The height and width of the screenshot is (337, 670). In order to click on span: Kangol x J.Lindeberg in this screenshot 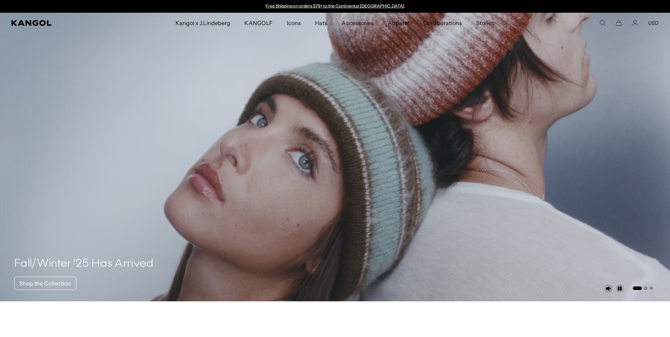, I will do `click(203, 23)`.